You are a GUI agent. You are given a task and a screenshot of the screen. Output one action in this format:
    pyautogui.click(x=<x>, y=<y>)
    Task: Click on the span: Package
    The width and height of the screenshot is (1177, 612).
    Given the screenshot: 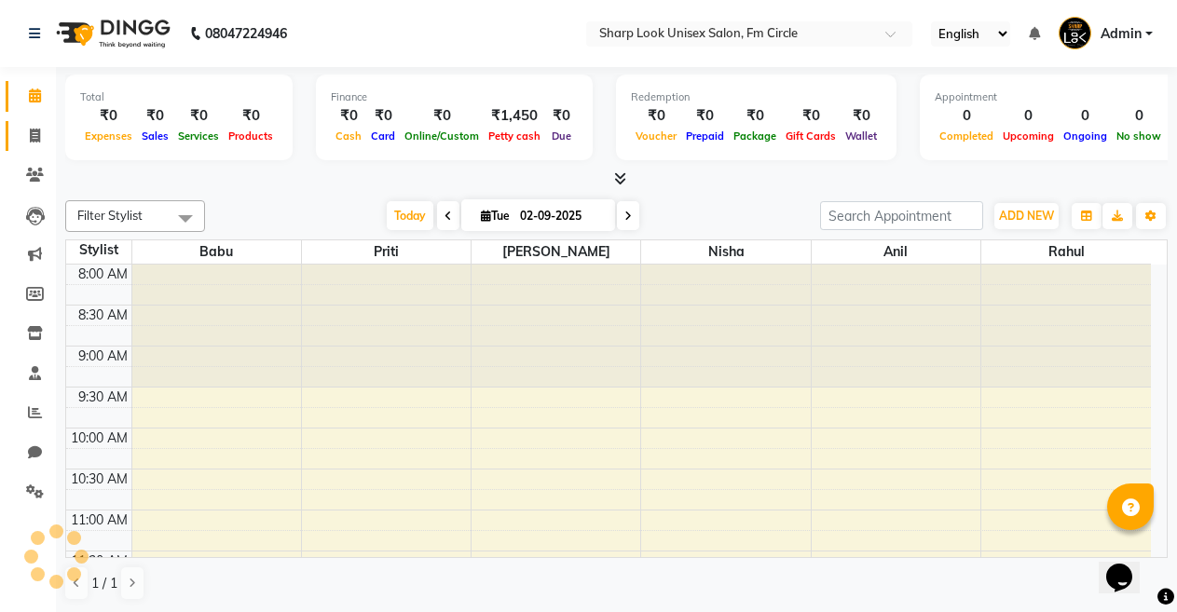 What is the action you would take?
    pyautogui.click(x=755, y=136)
    